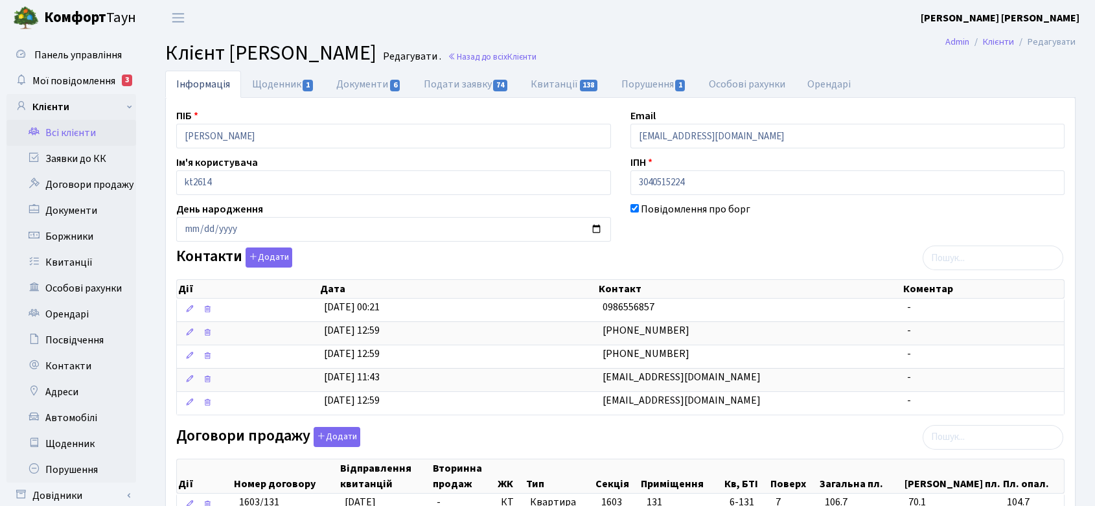 This screenshot has width=1095, height=506. Describe the element at coordinates (74, 81) in the screenshot. I see `span: Мої повідомлення` at that location.